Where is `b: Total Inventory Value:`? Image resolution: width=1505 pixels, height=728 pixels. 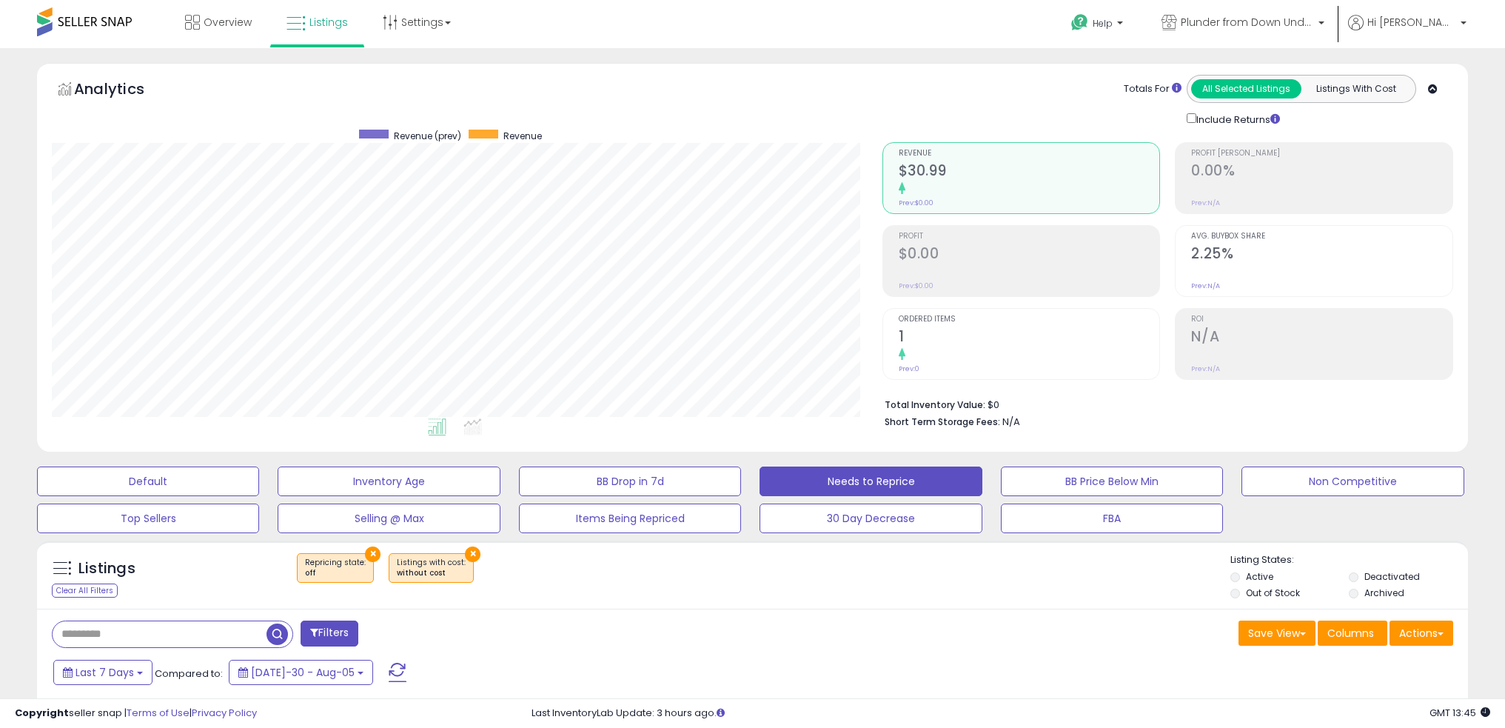
b: Total Inventory Value: is located at coordinates (935, 404).